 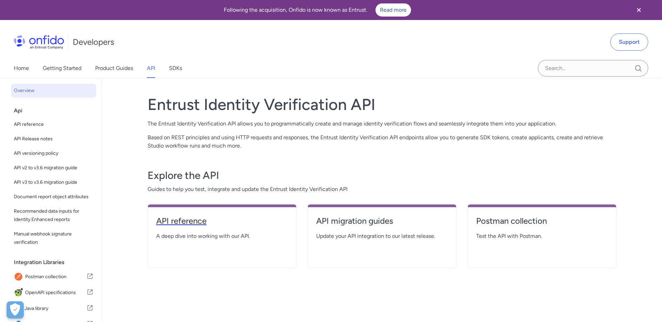 I want to click on a: Home, so click(x=21, y=68).